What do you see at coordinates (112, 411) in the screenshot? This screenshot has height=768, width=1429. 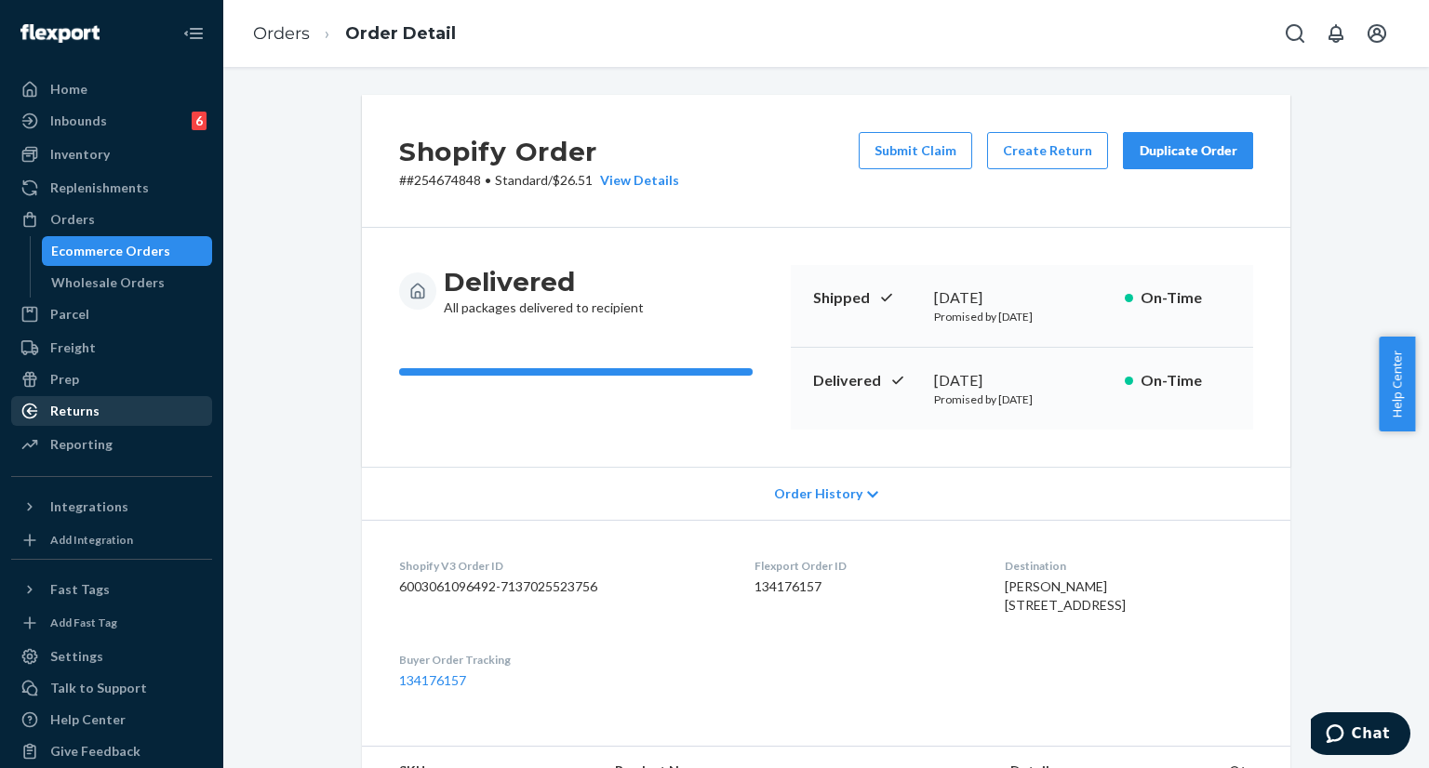 I see `a: Returns` at bounding box center [112, 411].